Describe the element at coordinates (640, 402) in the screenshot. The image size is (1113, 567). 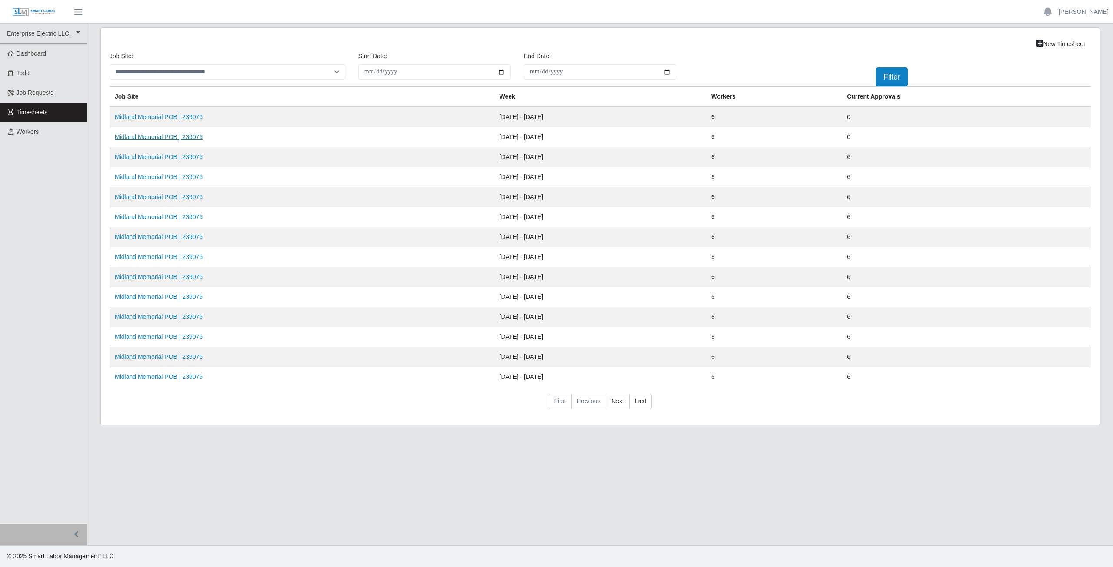
I see `a: Last` at that location.